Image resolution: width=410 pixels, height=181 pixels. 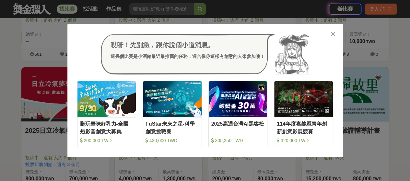 I want to click on img: Avatar, so click(x=292, y=54).